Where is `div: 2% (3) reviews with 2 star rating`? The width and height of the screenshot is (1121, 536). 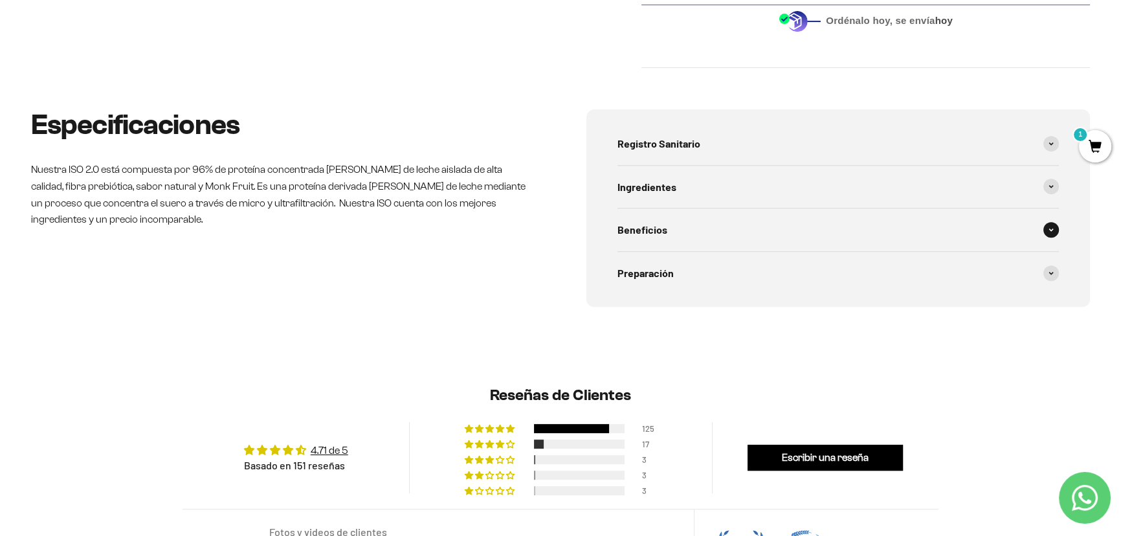 div: 2% (3) reviews with 2 star rating is located at coordinates (490, 475).